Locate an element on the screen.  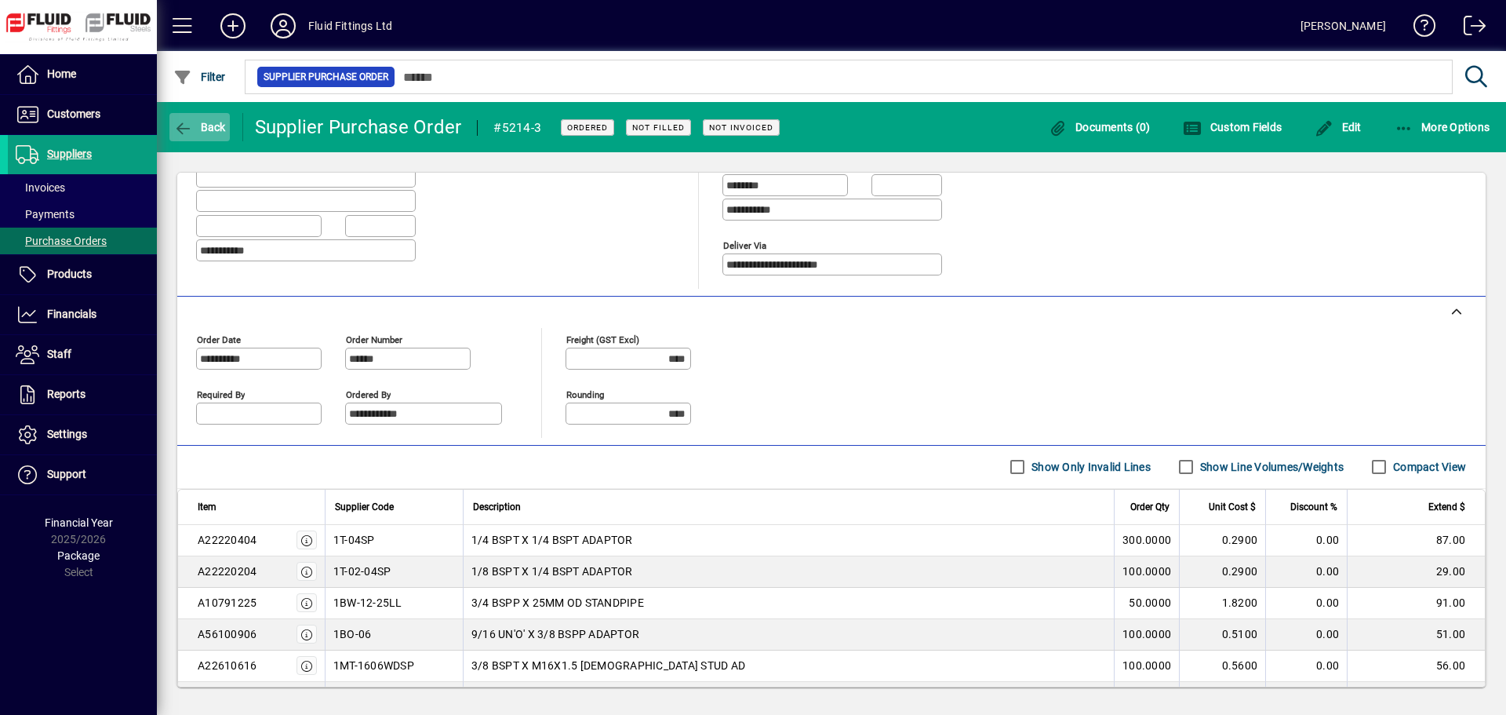
button: Add is located at coordinates (233, 26).